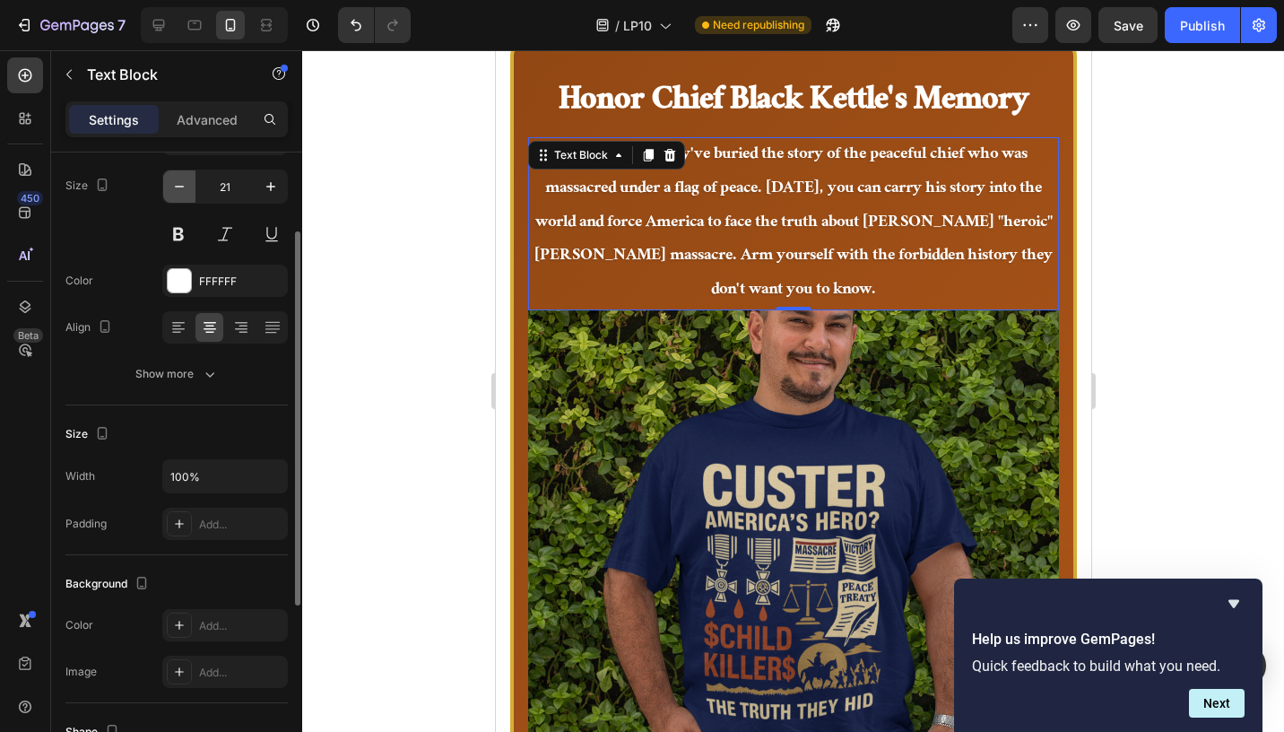 The image size is (1284, 732). What do you see at coordinates (1128, 25) in the screenshot?
I see `span: Save` at bounding box center [1128, 25].